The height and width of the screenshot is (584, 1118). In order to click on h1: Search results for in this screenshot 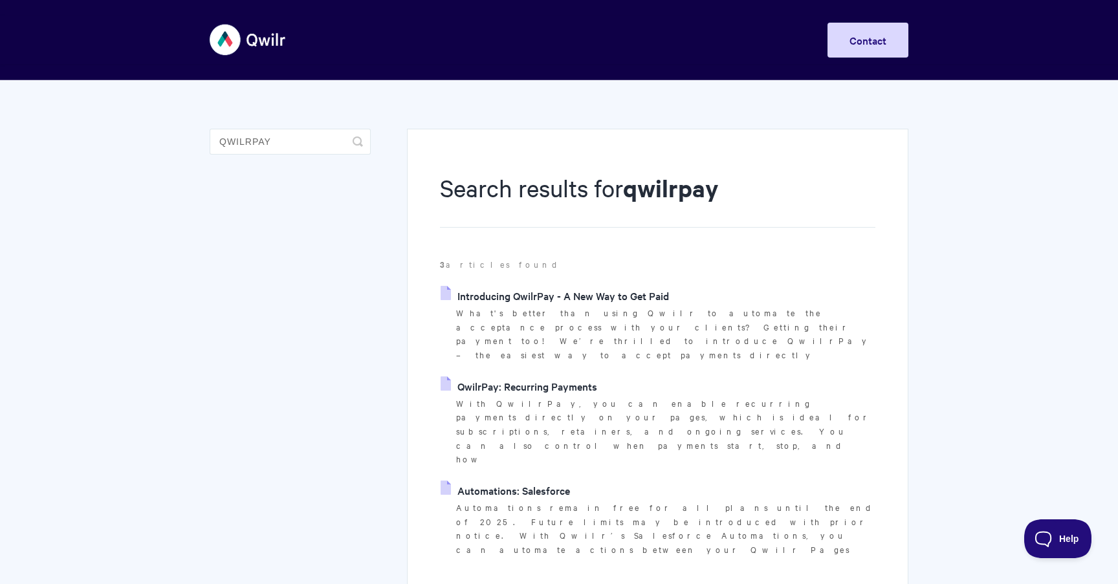, I will do `click(657, 199)`.